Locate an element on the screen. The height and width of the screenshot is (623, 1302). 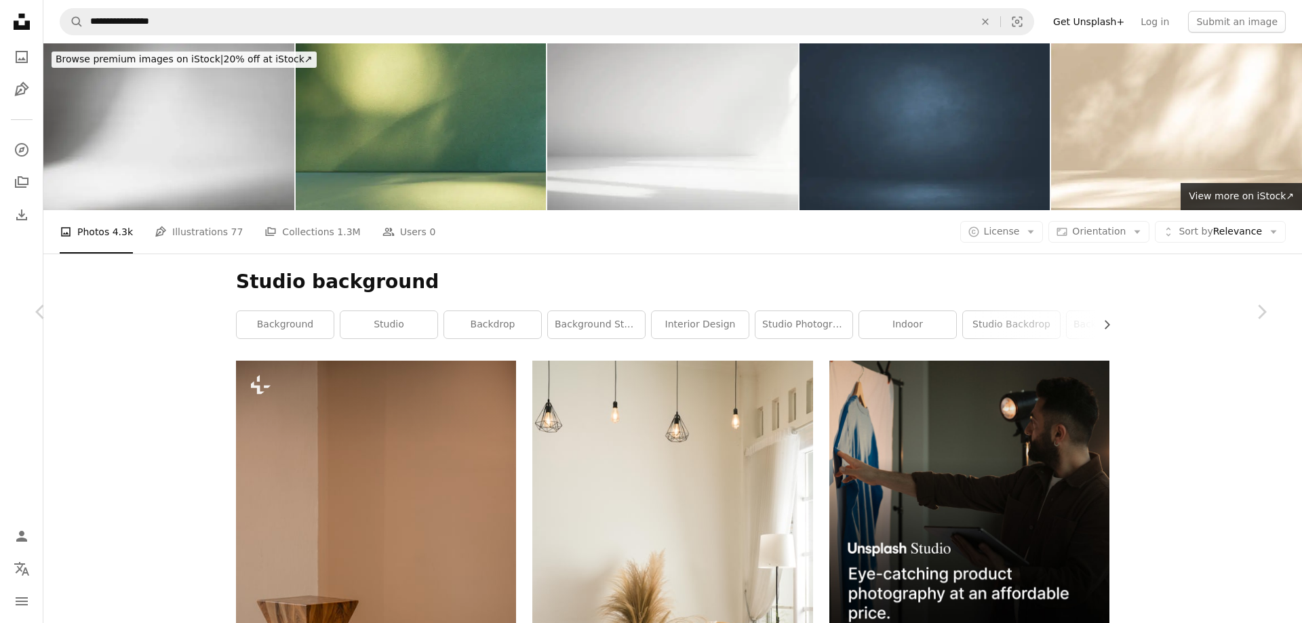
img: Abstract white background is located at coordinates (169, 127).